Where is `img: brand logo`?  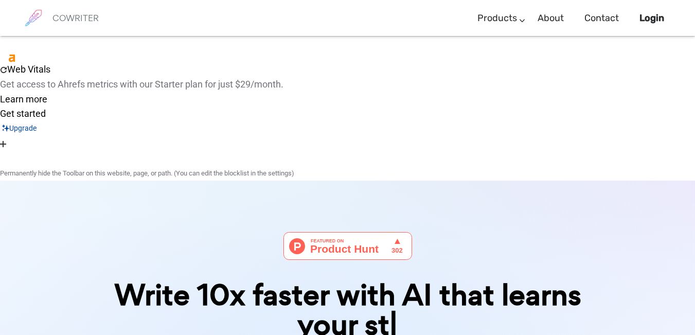
img: brand logo is located at coordinates (33, 18).